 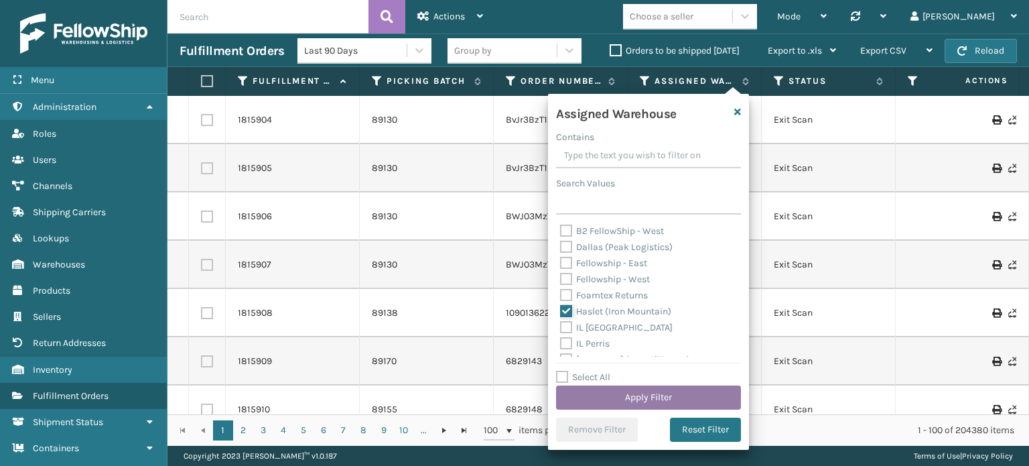 What do you see at coordinates (59, 264) in the screenshot?
I see `span: Warehouses` at bounding box center [59, 264].